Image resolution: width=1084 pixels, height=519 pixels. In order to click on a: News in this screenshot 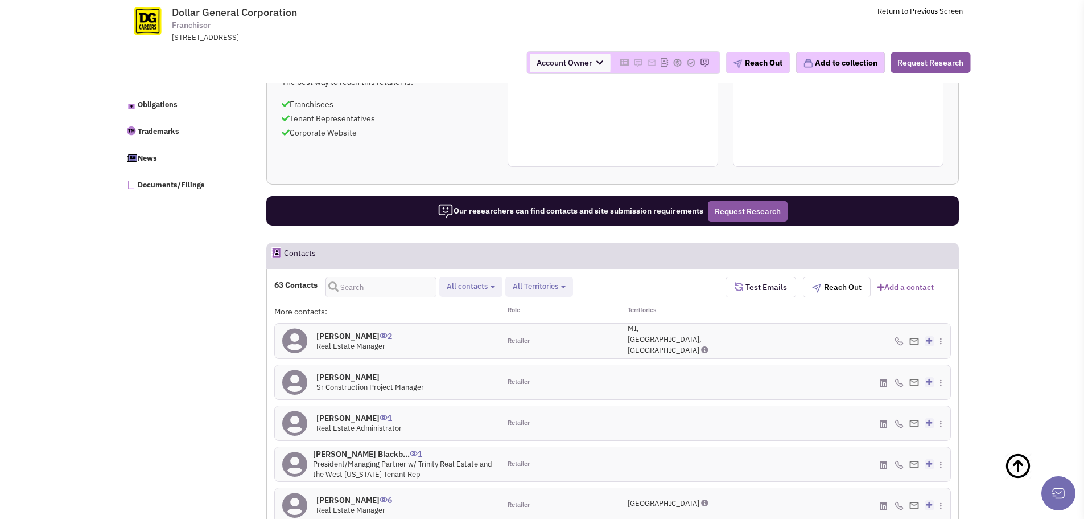, I will do `click(181, 158)`.